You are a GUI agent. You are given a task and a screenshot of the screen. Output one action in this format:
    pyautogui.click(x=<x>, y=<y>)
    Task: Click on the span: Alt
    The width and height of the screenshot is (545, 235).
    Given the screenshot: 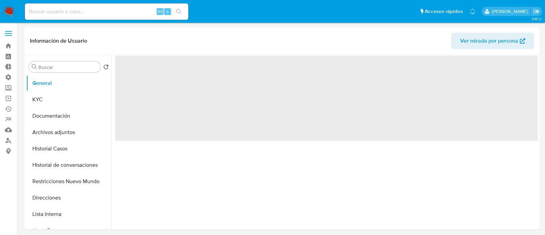 What is the action you would take?
    pyautogui.click(x=160, y=11)
    